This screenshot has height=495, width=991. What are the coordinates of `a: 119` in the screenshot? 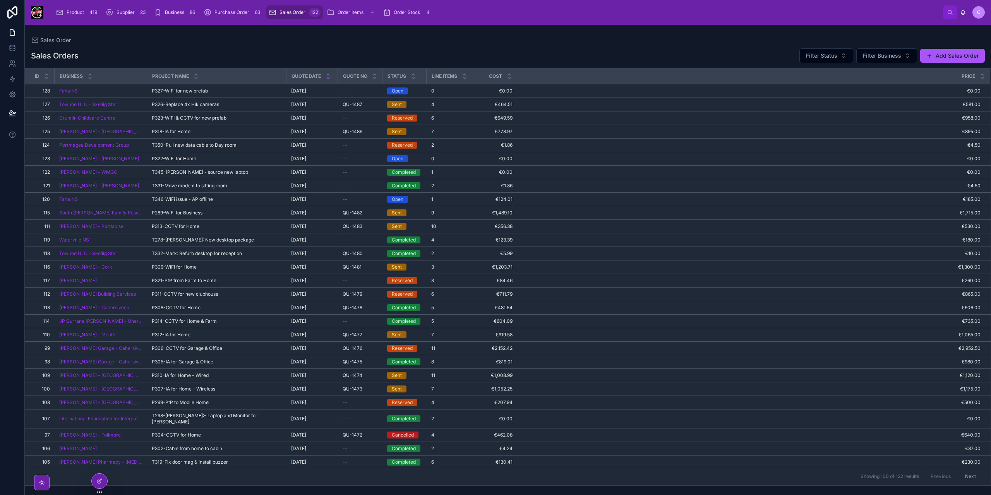 It's located at (42, 240).